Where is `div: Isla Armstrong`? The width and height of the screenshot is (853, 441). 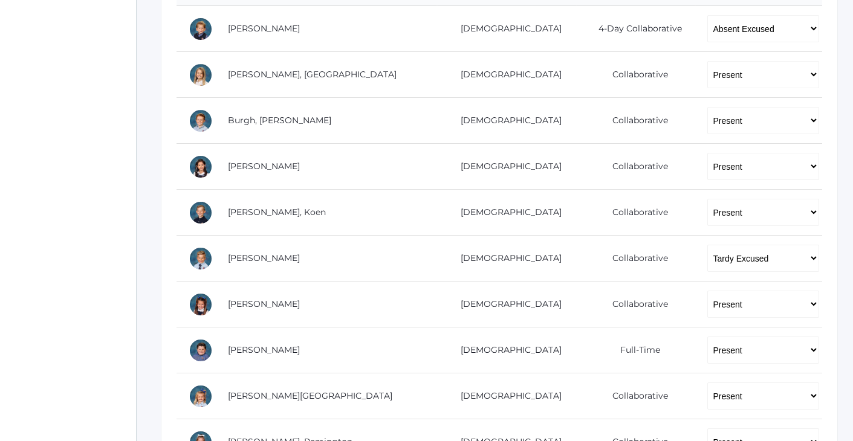 div: Isla Armstrong is located at coordinates (201, 75).